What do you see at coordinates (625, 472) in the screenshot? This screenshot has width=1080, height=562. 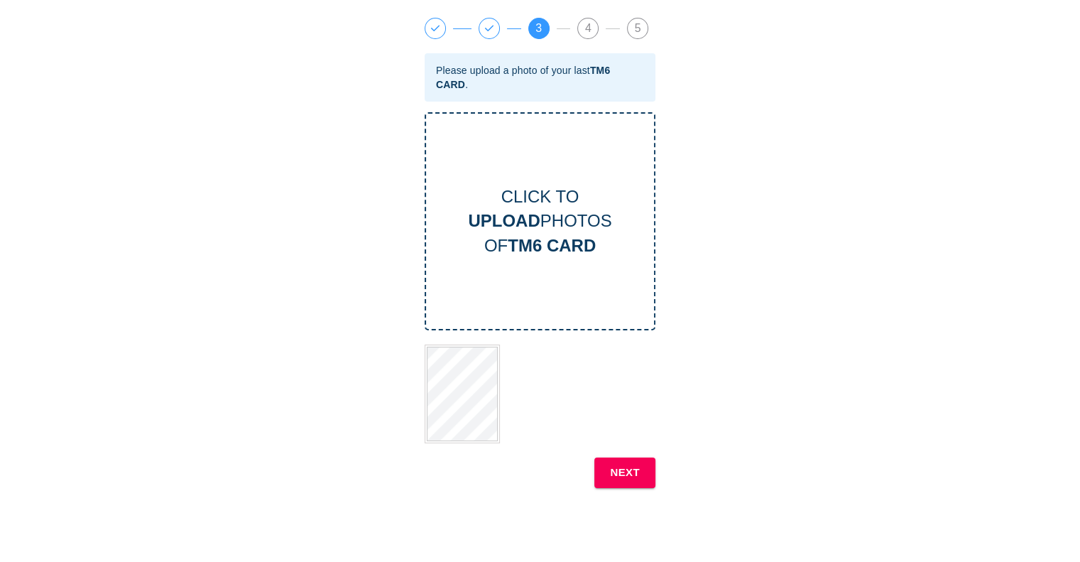 I see `b: NEXT` at bounding box center [625, 472].